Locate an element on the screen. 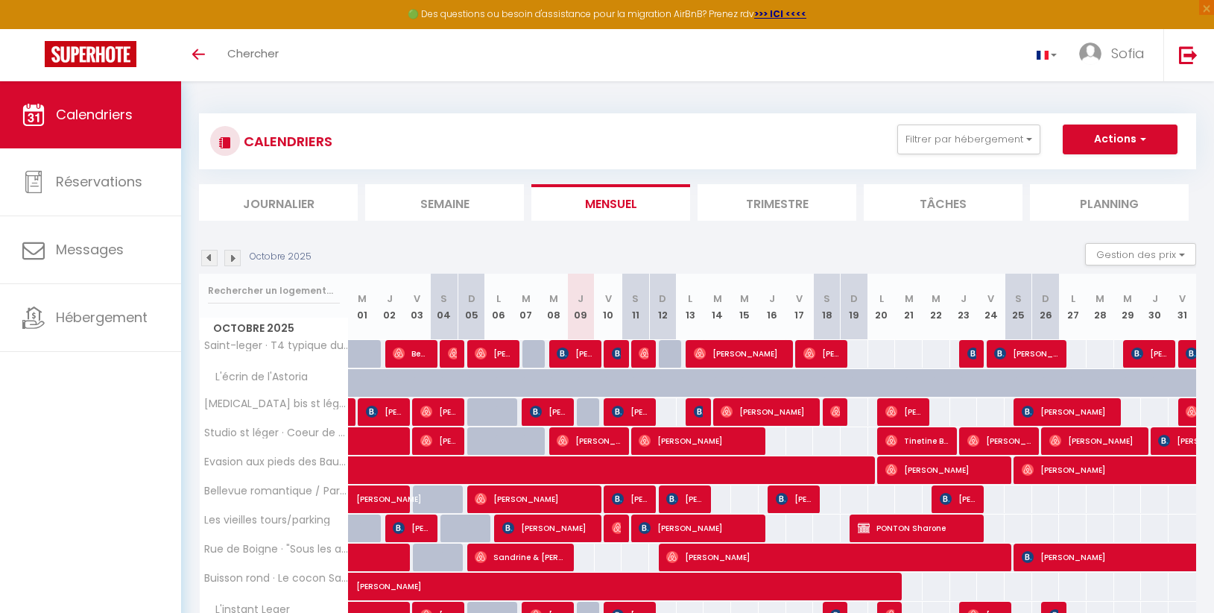  li: Trimestre is located at coordinates (777, 202).